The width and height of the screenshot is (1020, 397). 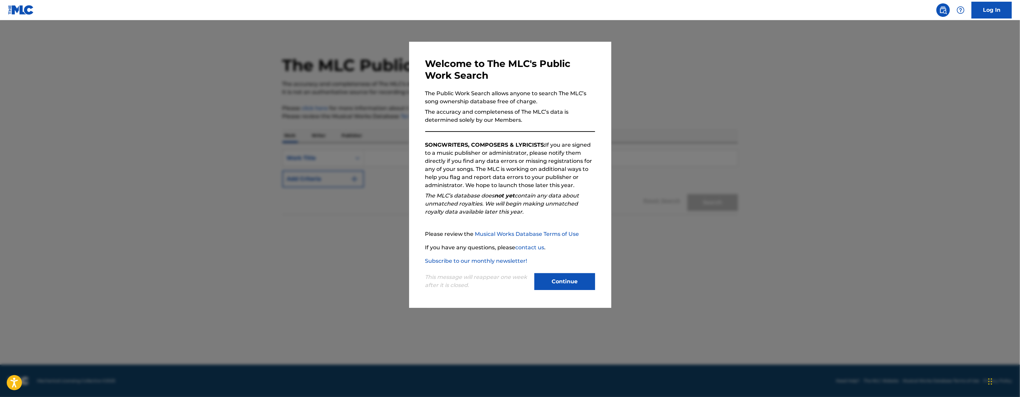 I want to click on p: Please review the, so click(x=510, y=234).